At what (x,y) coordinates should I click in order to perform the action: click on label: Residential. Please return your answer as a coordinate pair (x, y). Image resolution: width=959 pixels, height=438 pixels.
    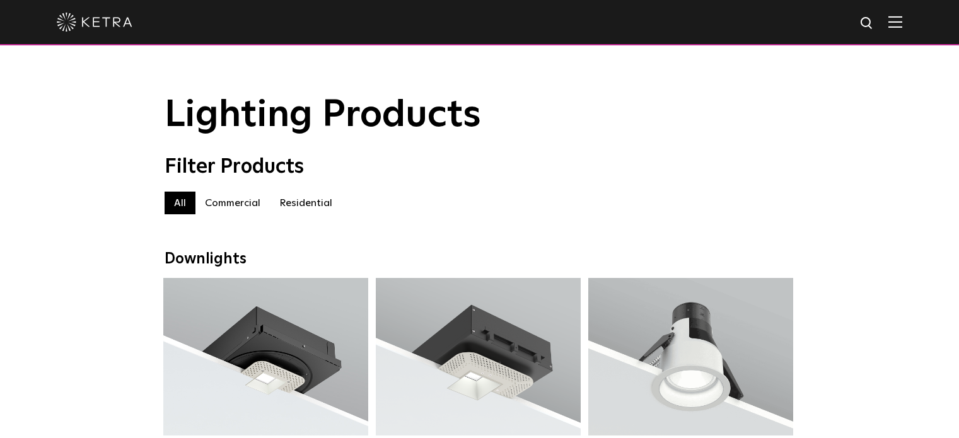
    Looking at the image, I should click on (306, 203).